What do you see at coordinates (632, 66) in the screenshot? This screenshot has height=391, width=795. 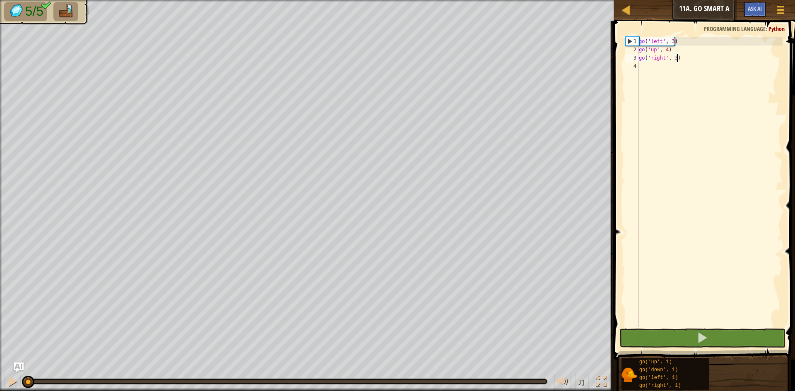 I see `div: 4` at bounding box center [632, 66].